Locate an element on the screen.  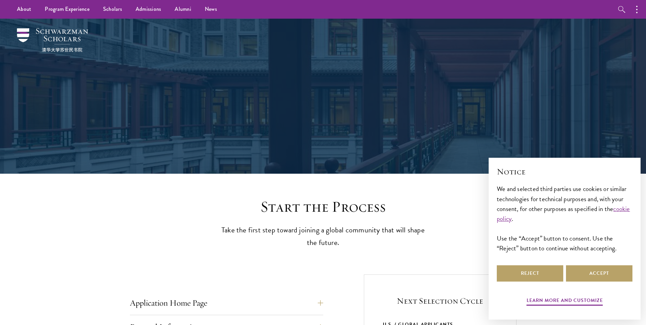
div: We and selected third parties use cookies or similar technologies for technical purposes and, wit... is located at coordinates (565, 218).